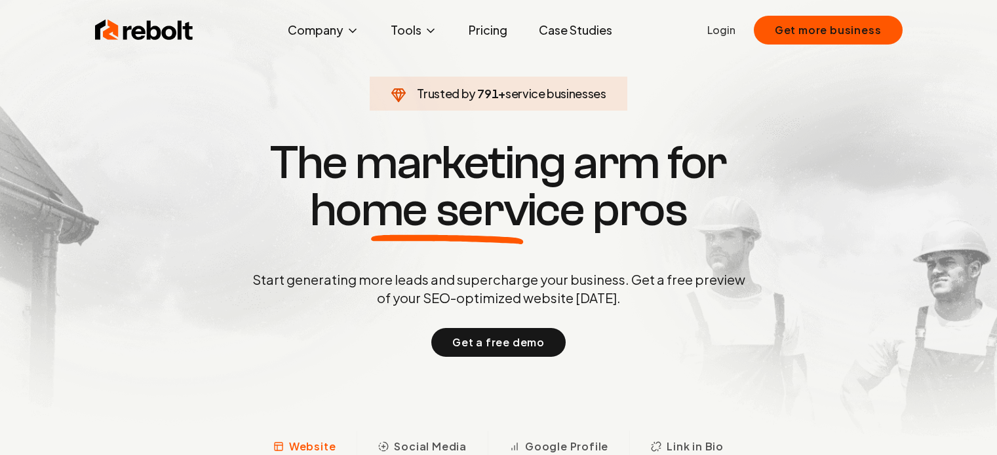  Describe the element at coordinates (694, 447) in the screenshot. I see `span: Link in Bio` at that location.